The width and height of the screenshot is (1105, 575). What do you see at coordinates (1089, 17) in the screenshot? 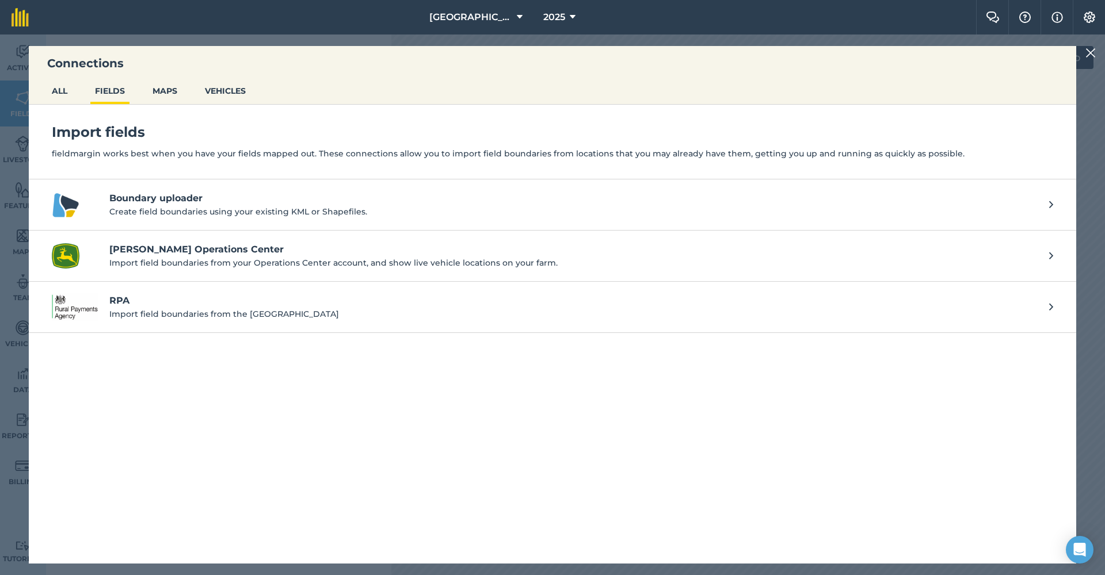
I see `img: A cog icon` at bounding box center [1089, 17].